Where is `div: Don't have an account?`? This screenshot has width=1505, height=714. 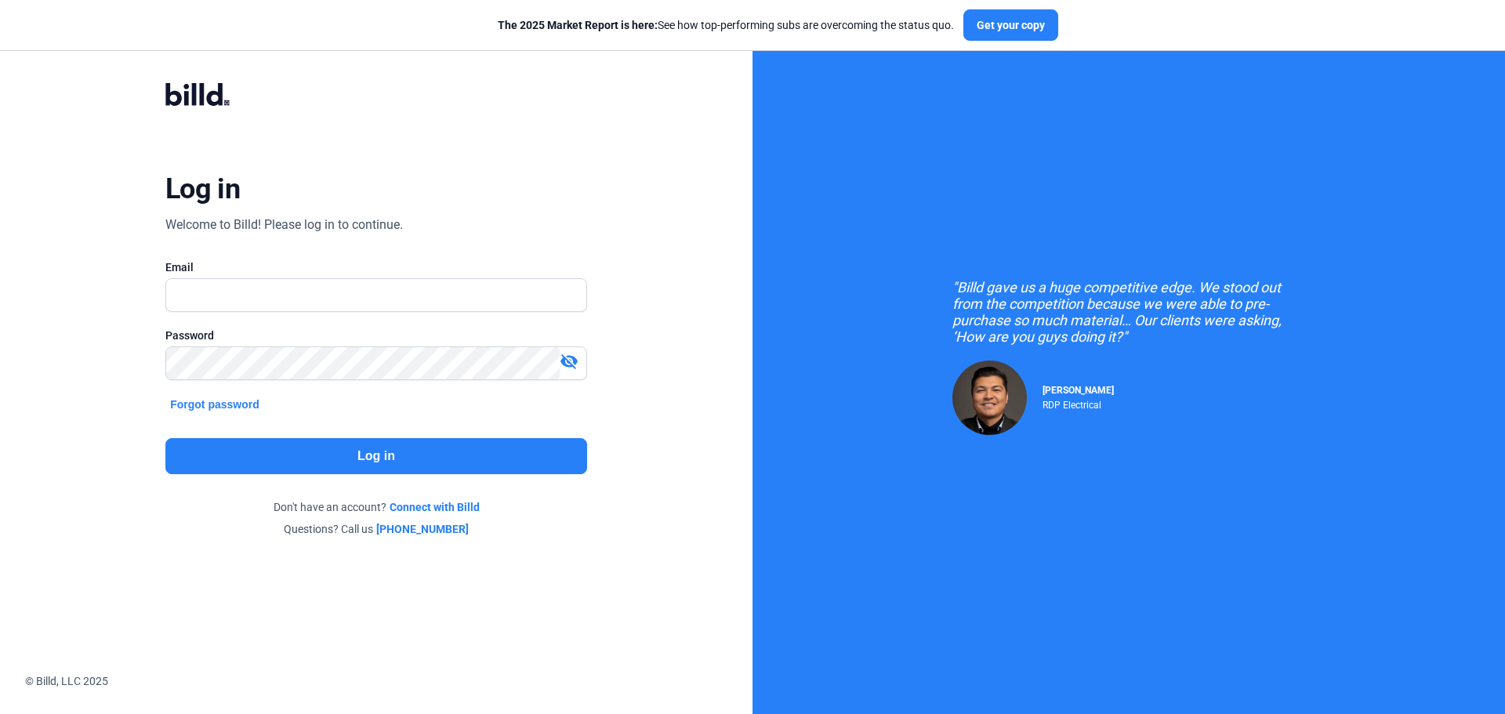
div: Don't have an account? is located at coordinates (376, 507).